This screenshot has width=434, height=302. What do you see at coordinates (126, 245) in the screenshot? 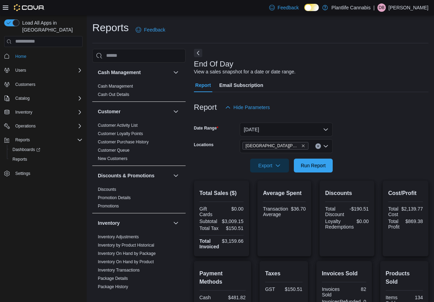
I see `a: Inventory by Product Historical` at bounding box center [126, 245].